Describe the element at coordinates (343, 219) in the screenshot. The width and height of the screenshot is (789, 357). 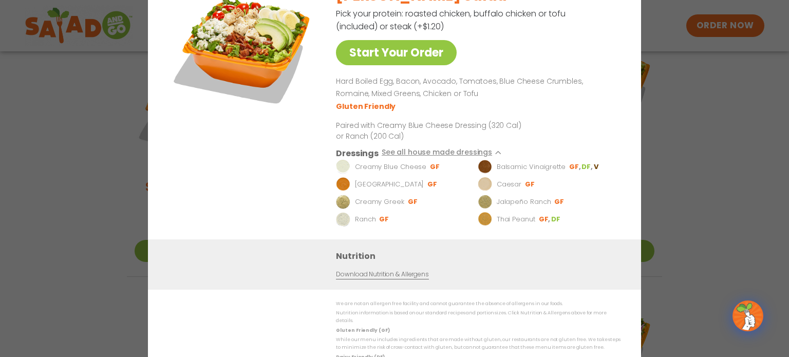
I see `img: Dressing preview image for Ranch` at that location.